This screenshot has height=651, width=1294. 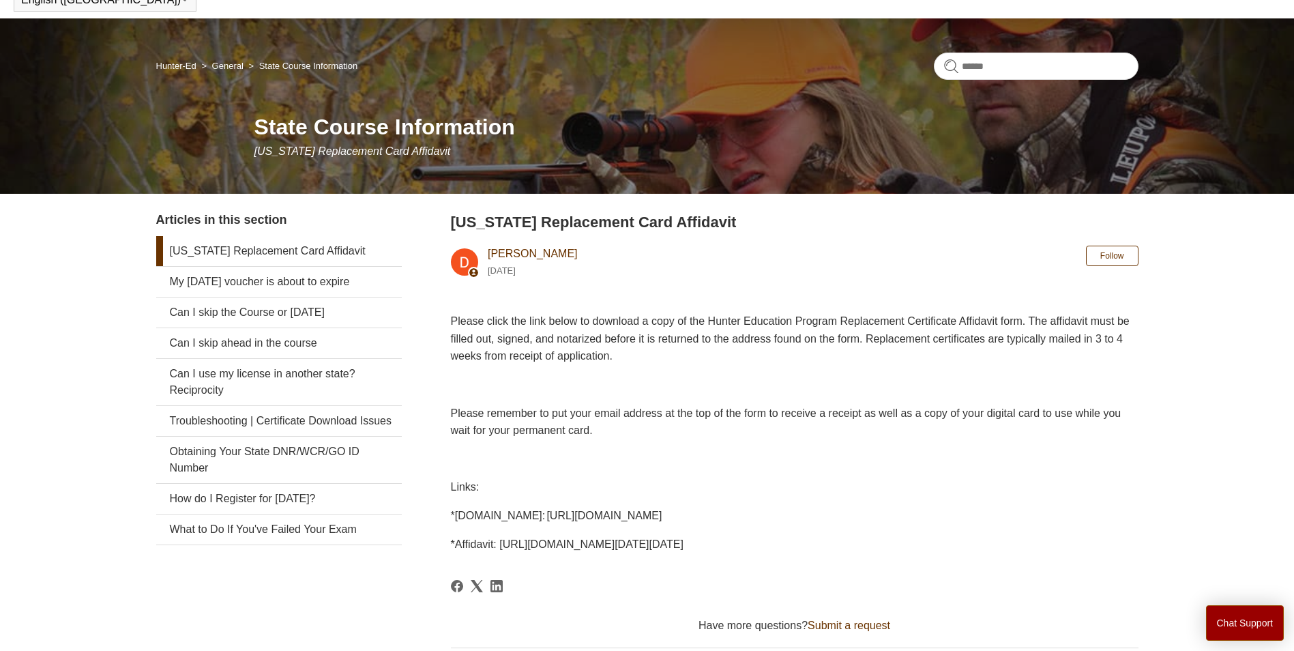 What do you see at coordinates (786, 422) in the screenshot?
I see `span: Please remember to put your email address at the top of the form to receive a receipt as well as ...` at bounding box center [786, 422].